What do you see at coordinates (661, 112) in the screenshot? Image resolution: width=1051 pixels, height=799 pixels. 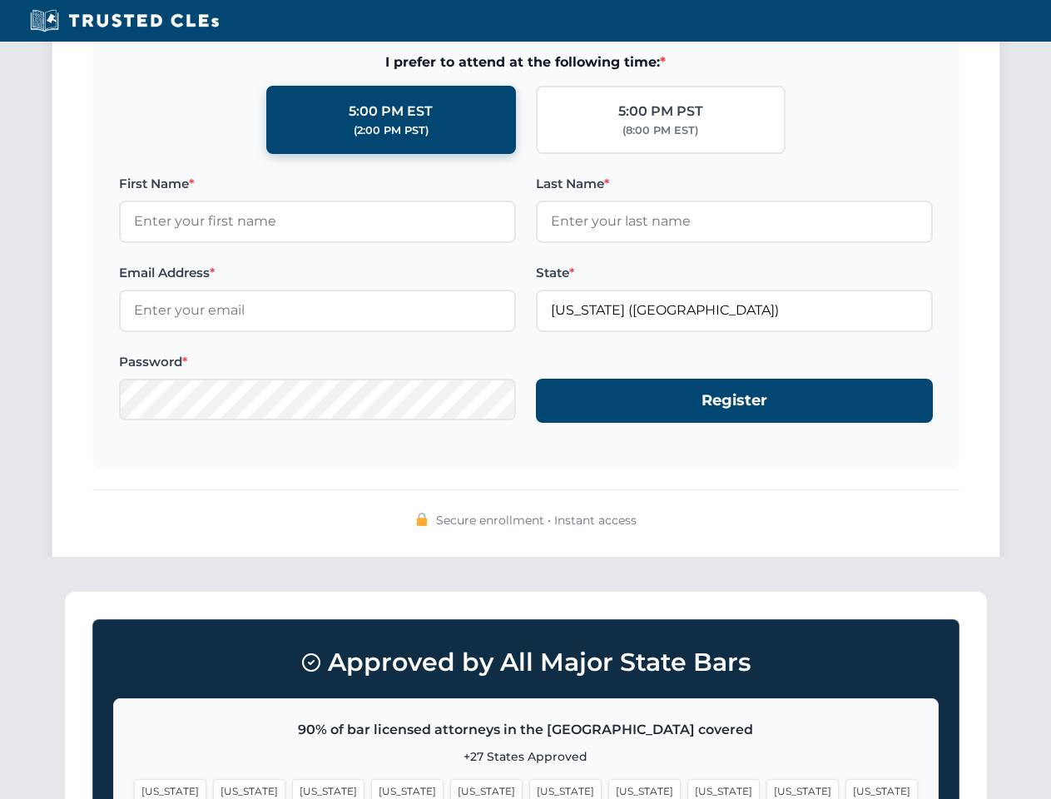 I see `div: 5:00 PM PST` at bounding box center [661, 112].